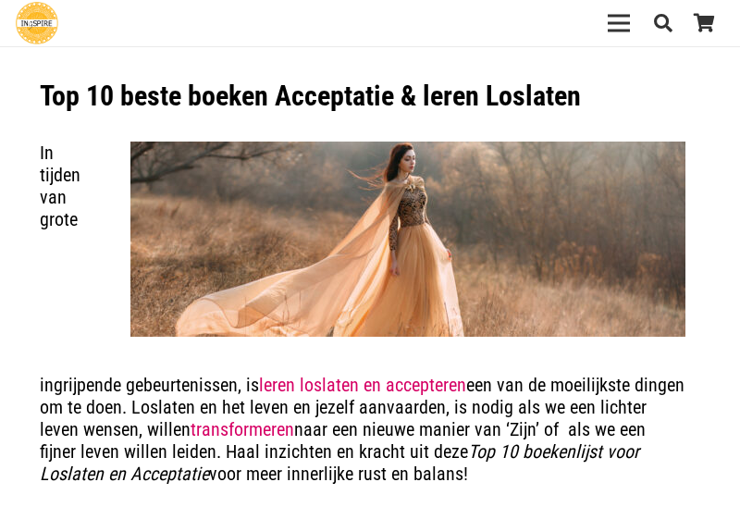 The width and height of the screenshot is (740, 507). Describe the element at coordinates (362, 96) in the screenshot. I see `h1: Top 10 beste boeken Acceptatie & leren Loslaten` at that location.